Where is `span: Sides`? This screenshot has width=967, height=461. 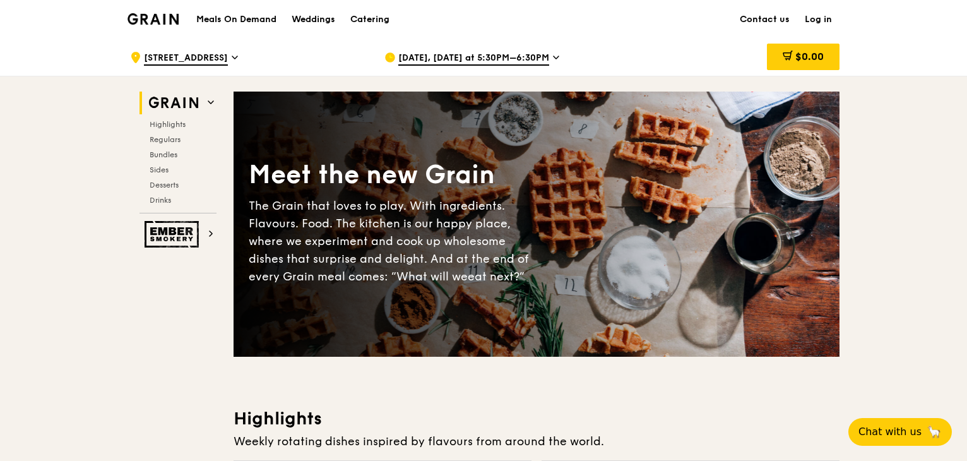 span: Sides is located at coordinates (159, 170).